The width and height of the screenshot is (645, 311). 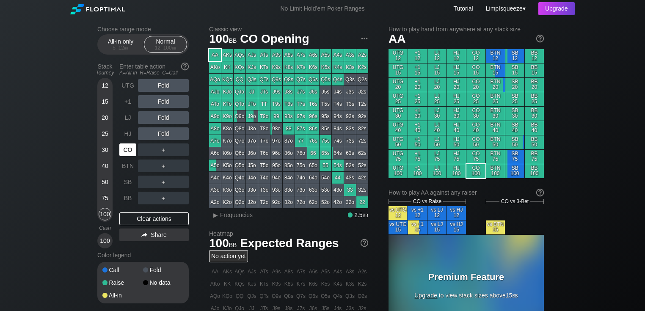 I want to click on div: 40, so click(x=105, y=166).